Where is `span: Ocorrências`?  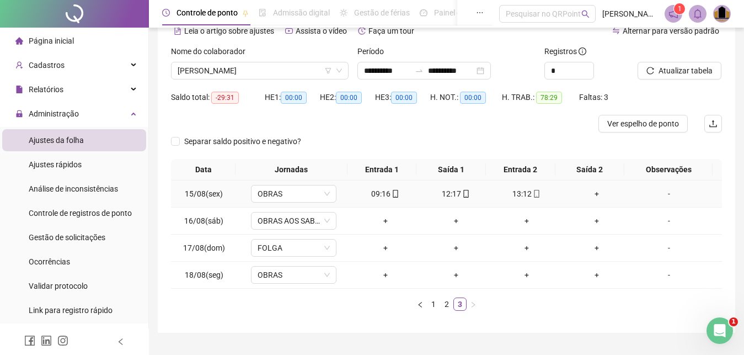 span: Ocorrências is located at coordinates (49, 262).